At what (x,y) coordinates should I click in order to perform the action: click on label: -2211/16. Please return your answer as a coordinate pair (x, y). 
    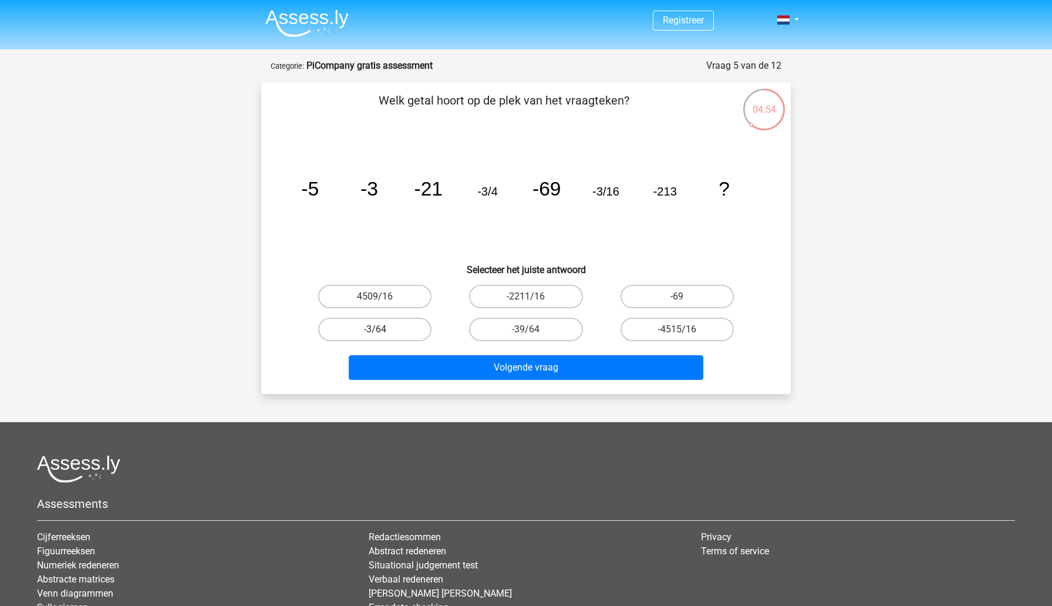
    Looking at the image, I should click on (525, 296).